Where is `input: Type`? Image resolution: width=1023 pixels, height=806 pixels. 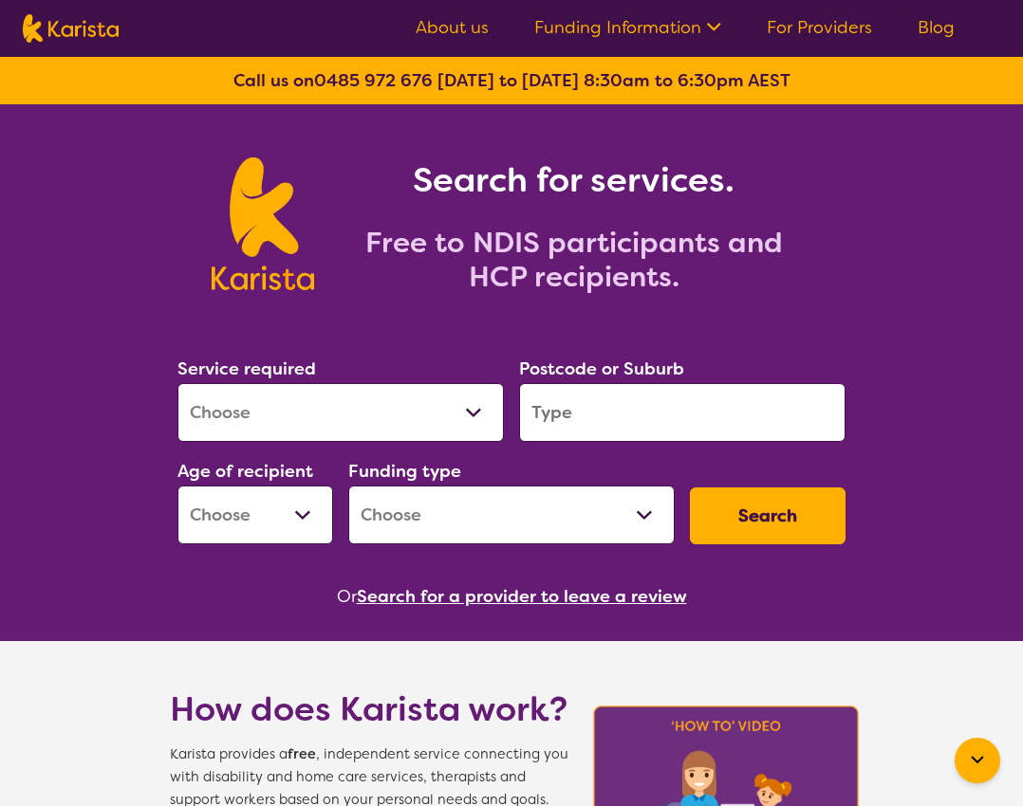
input: Type is located at coordinates (682, 413).